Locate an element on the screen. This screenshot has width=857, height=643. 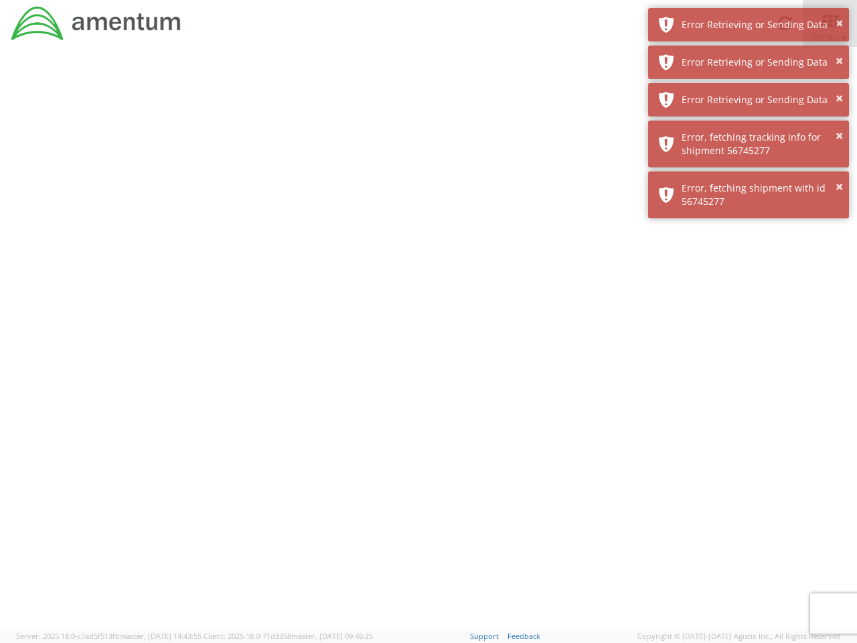
img: dyn-intl-logo-049831509241104b2a82.png is located at coordinates (96, 23).